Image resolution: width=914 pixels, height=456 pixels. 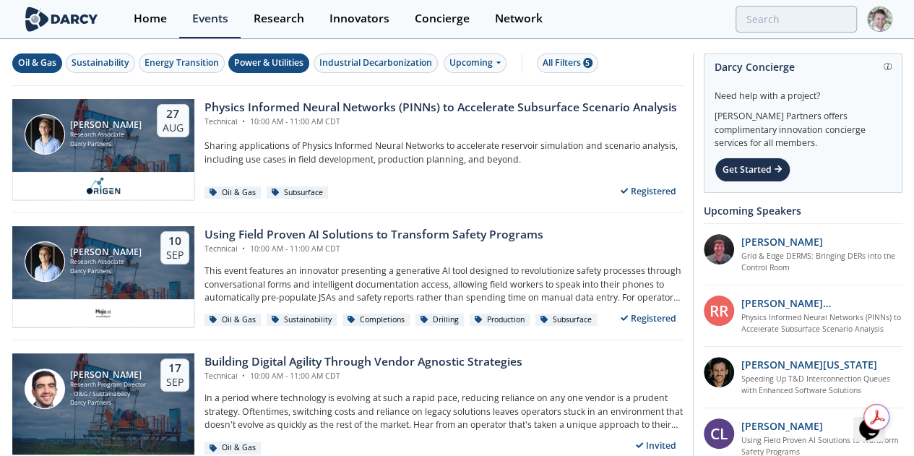 I want to click on p: This event features an innovator presenting a generative AI tool designed to revolutionize safety..., so click(x=443, y=284).